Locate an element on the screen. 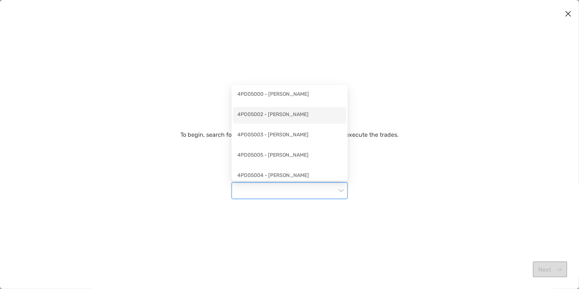  p: To begin, search for the client or account where you want to execute the trades. is located at coordinates (289, 135).